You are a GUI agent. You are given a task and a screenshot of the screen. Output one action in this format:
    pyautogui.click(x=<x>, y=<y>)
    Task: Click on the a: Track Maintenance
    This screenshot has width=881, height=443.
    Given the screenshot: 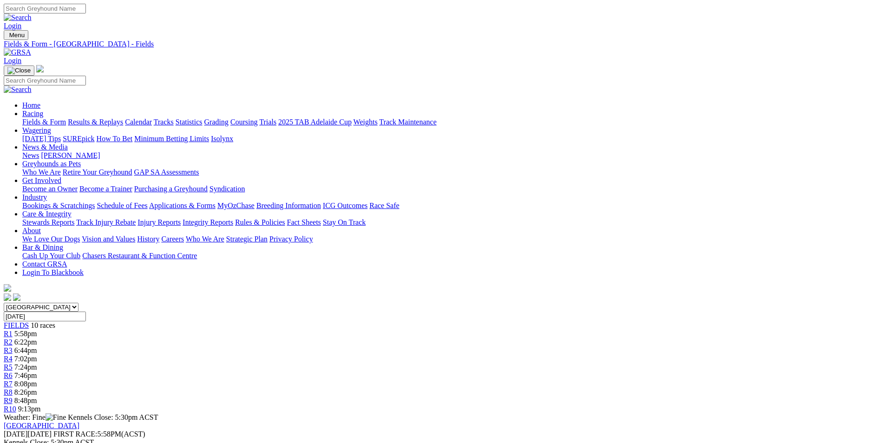 What is the action you would take?
    pyautogui.click(x=408, y=122)
    